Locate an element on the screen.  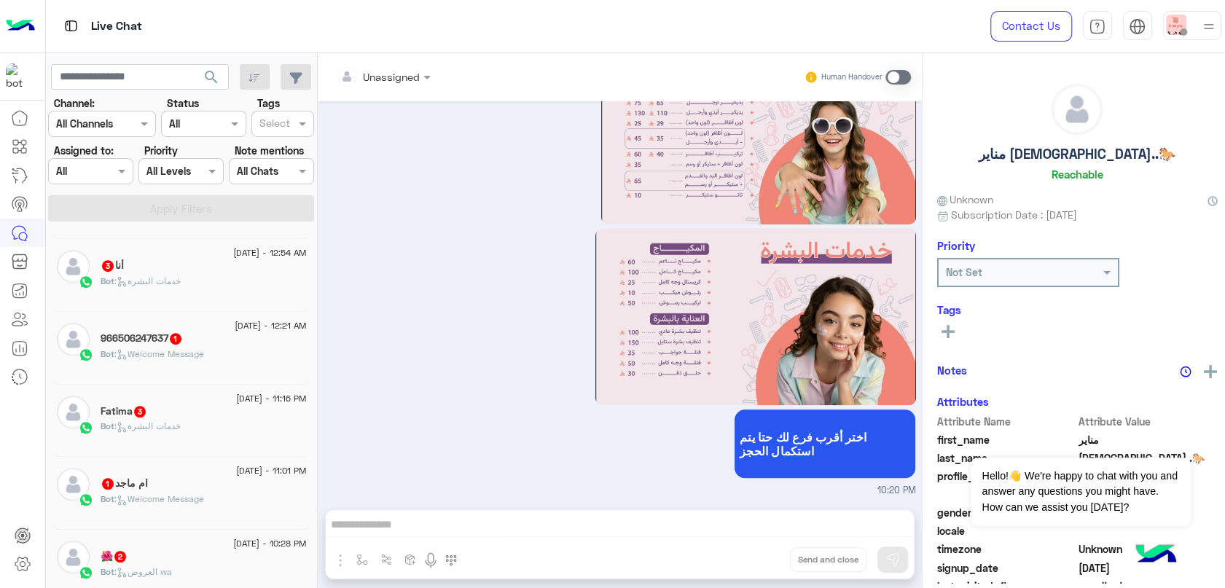
span: first_name is located at coordinates (1006, 439).